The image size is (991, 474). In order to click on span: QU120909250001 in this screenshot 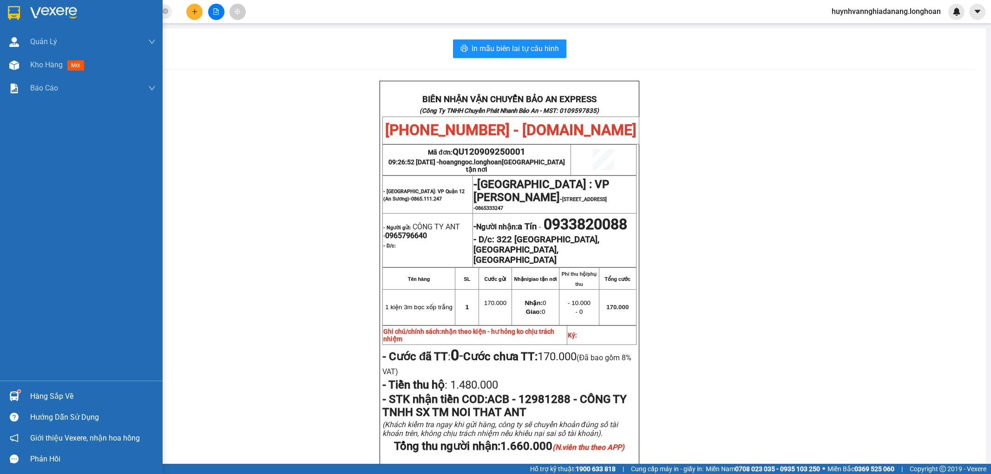, I will do `click(489, 152)`.